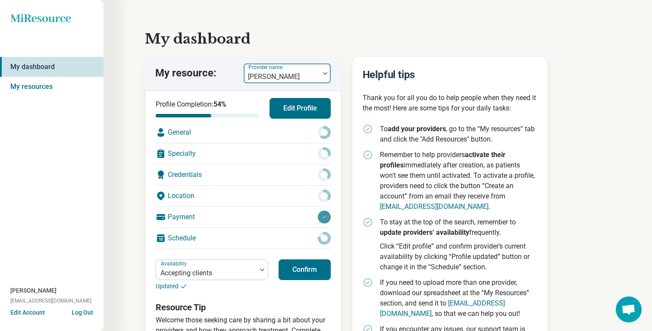 This screenshot has width=652, height=331. What do you see at coordinates (378, 39) in the screenshot?
I see `h1: My dashboard` at bounding box center [378, 39].